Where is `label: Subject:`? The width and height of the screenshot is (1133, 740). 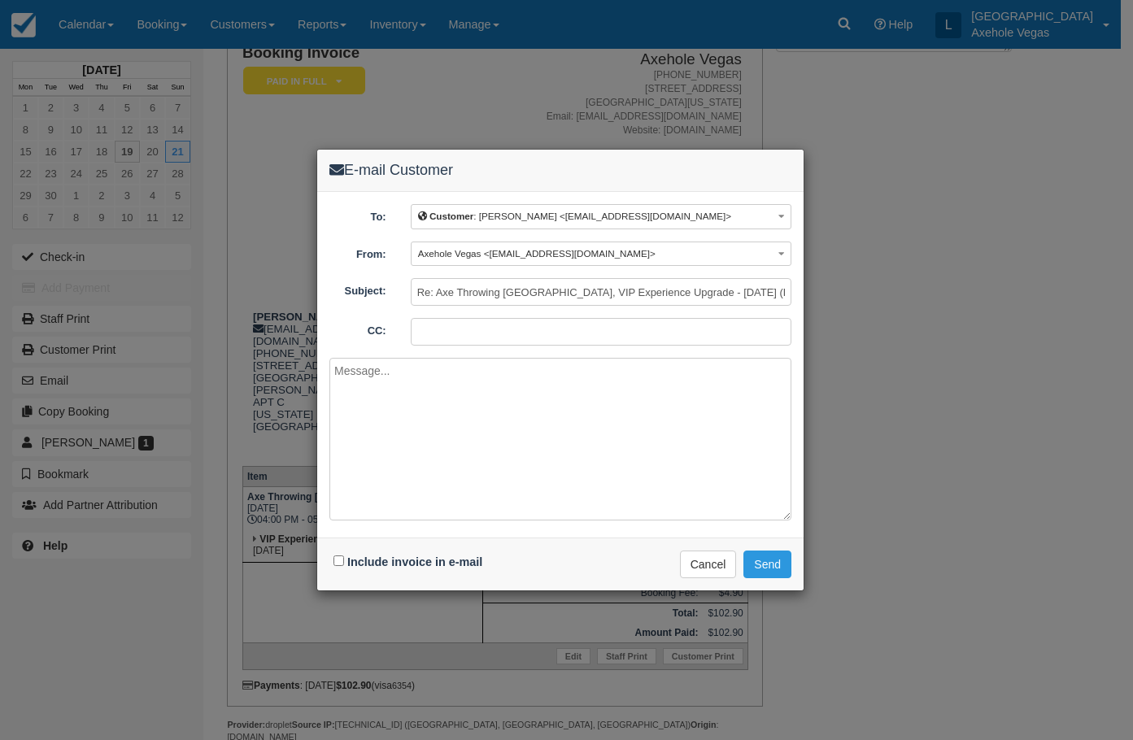 label: Subject: is located at coordinates (358, 289).